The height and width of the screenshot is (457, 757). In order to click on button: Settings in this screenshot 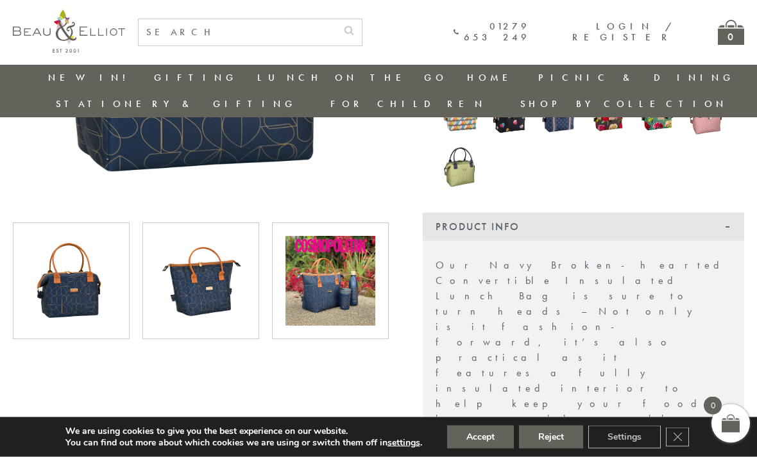, I will do `click(624, 438)`.